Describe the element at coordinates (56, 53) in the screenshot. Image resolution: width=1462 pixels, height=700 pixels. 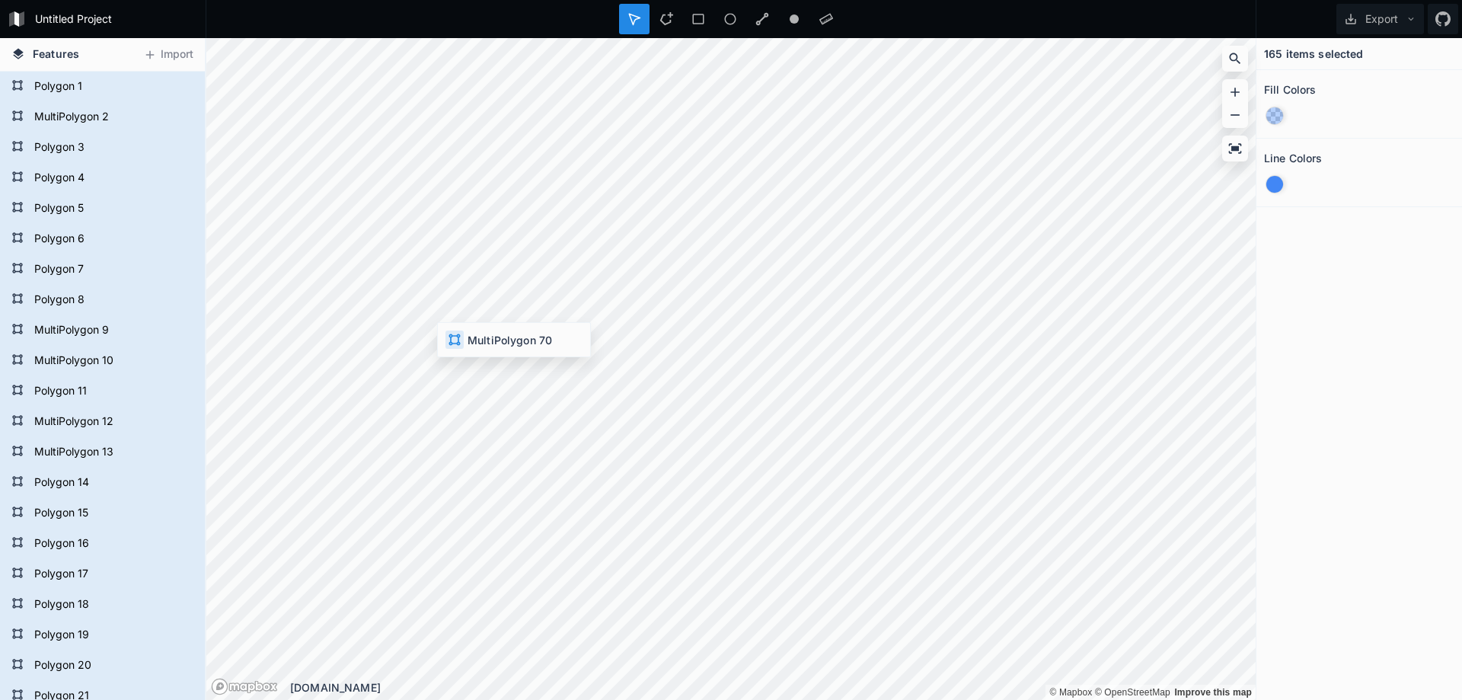
I see `span: Features` at that location.